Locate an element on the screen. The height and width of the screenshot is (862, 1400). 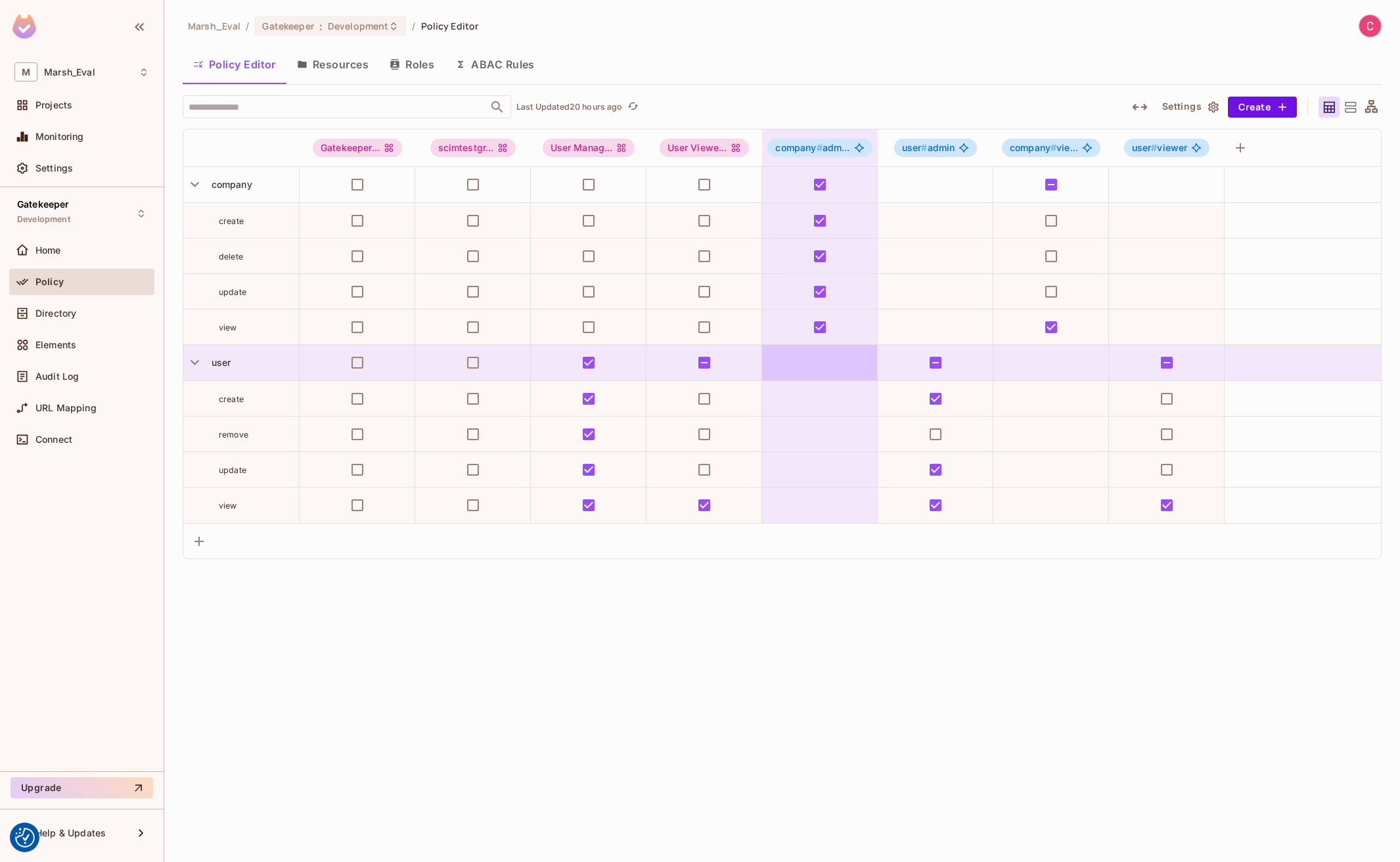
button: Settings is located at coordinates (1190, 107).